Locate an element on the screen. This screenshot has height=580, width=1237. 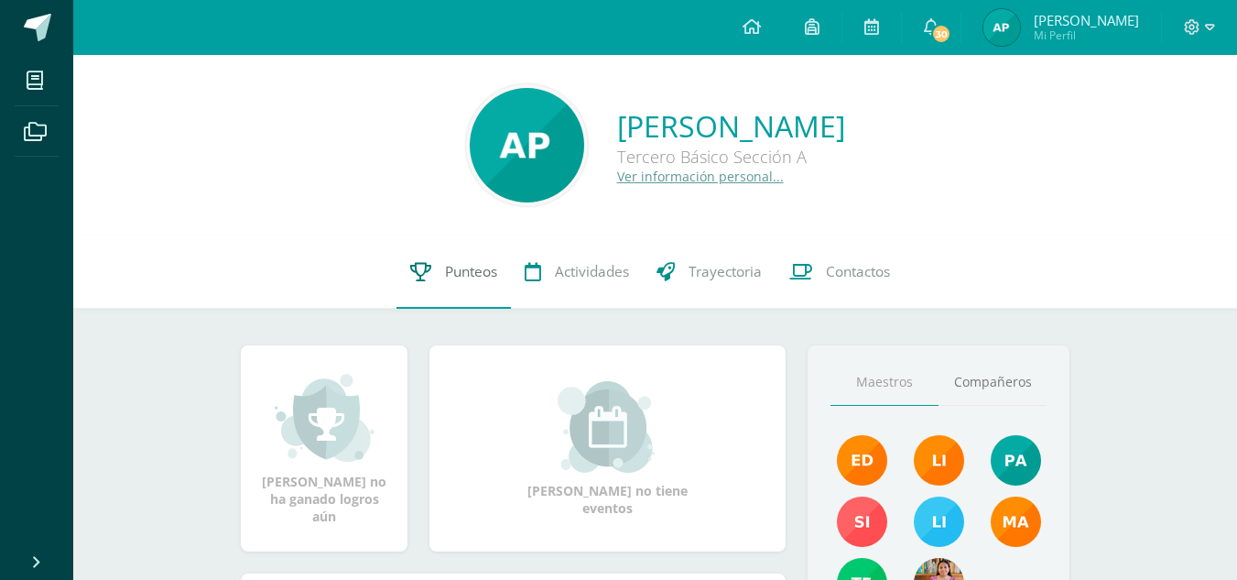
img: f1876bea0eda9ed609c3471a3207beac.png is located at coordinates (861, 521).